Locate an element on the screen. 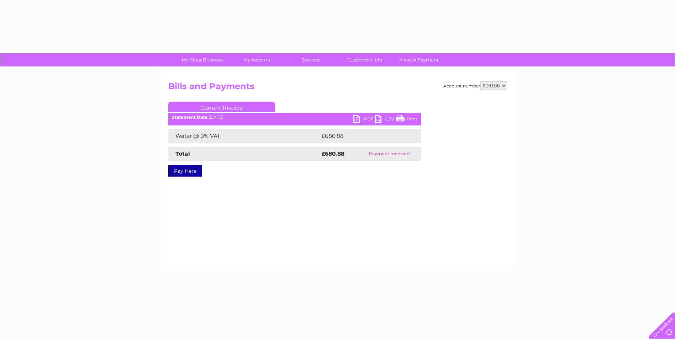  strong: Total is located at coordinates (182, 154).